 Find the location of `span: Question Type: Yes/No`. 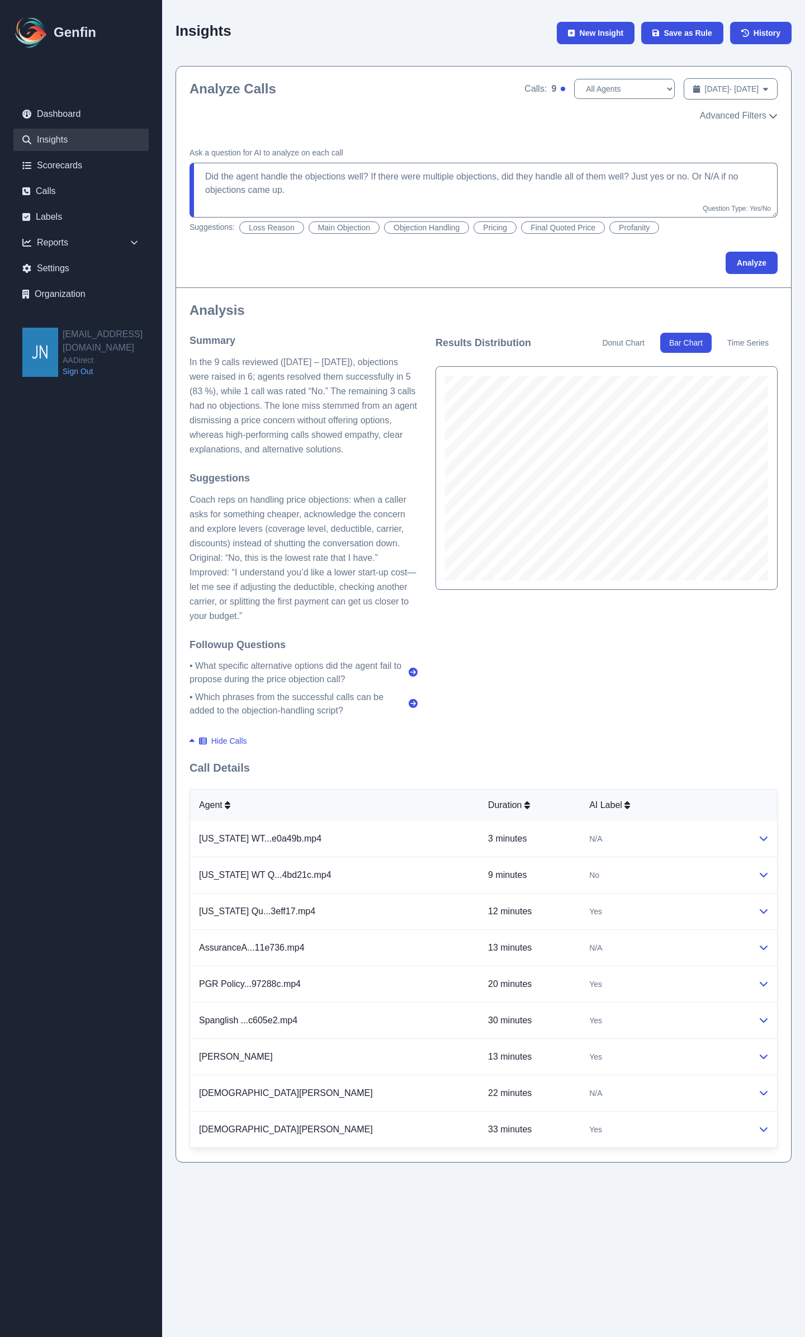

span: Question Type: Yes/No is located at coordinates (737, 209).